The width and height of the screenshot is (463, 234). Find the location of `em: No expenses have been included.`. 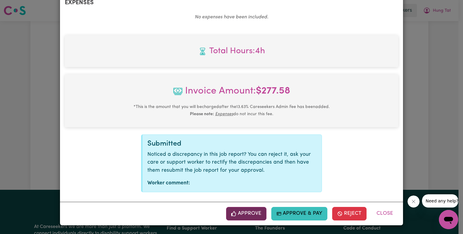

em: No expenses have been included. is located at coordinates (231, 17).